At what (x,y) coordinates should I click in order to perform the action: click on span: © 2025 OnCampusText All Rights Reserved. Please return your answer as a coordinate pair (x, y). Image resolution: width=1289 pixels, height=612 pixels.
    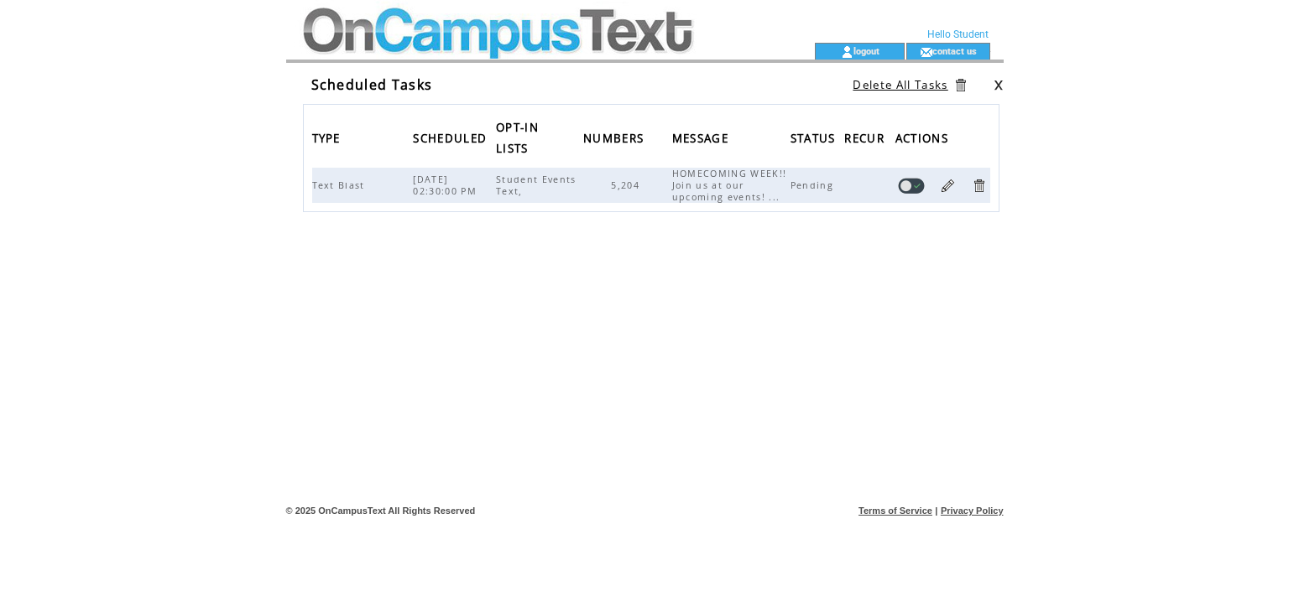
    Looking at the image, I should click on (381, 511).